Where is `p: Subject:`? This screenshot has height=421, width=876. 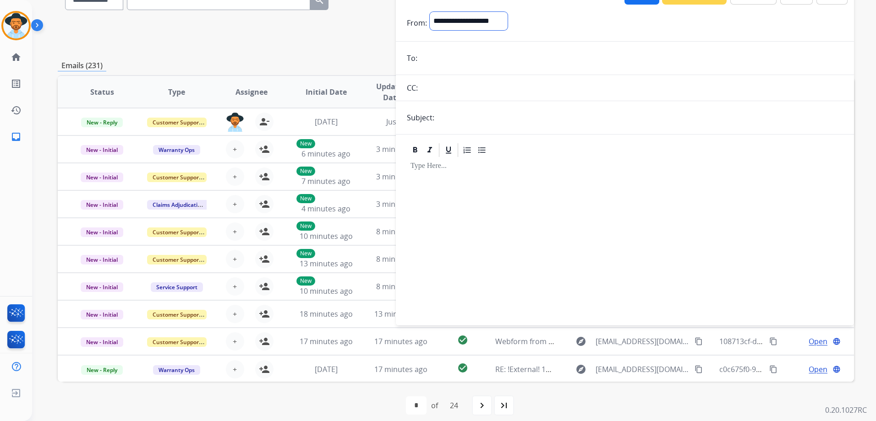
p: Subject: is located at coordinates (420, 118).